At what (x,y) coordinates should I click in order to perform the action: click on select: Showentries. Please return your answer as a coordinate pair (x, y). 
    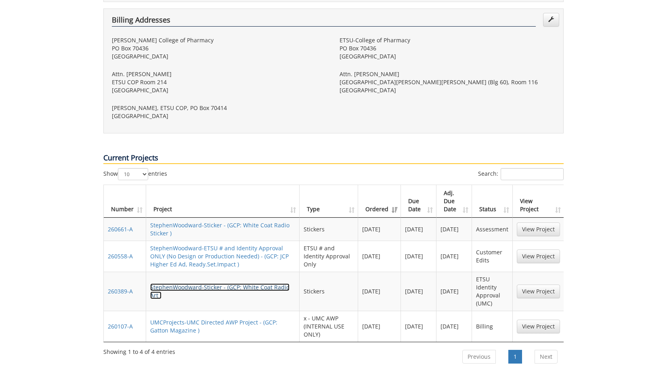
    Looking at the image, I should click on (133, 174).